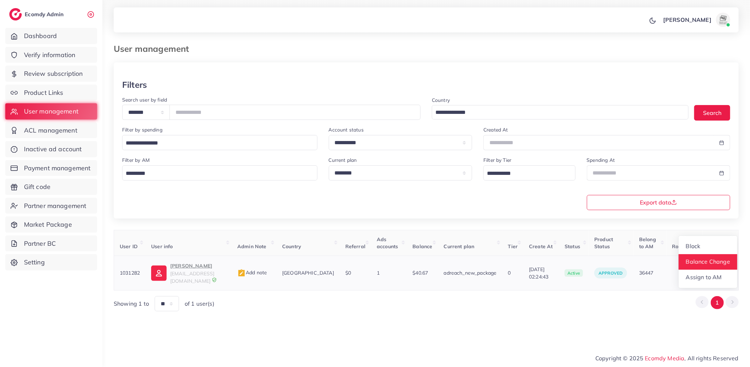 This screenshot has height=367, width=750. Describe the element at coordinates (51, 36) in the screenshot. I see `a: Dashboard` at that location.